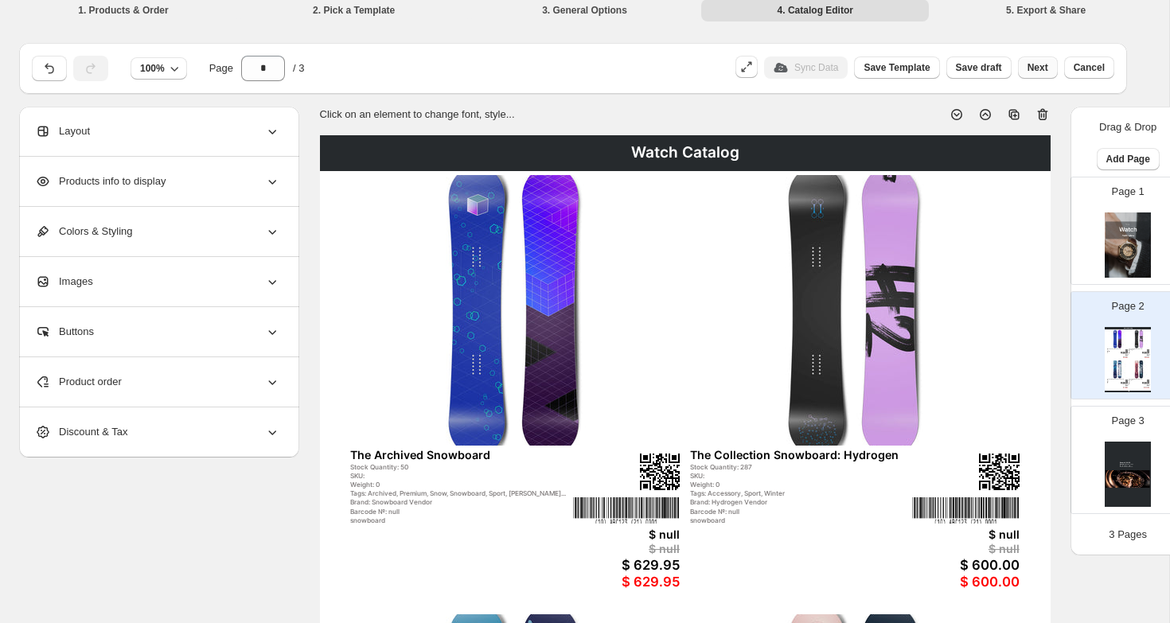  I want to click on p: Page 3, so click(1128, 421).